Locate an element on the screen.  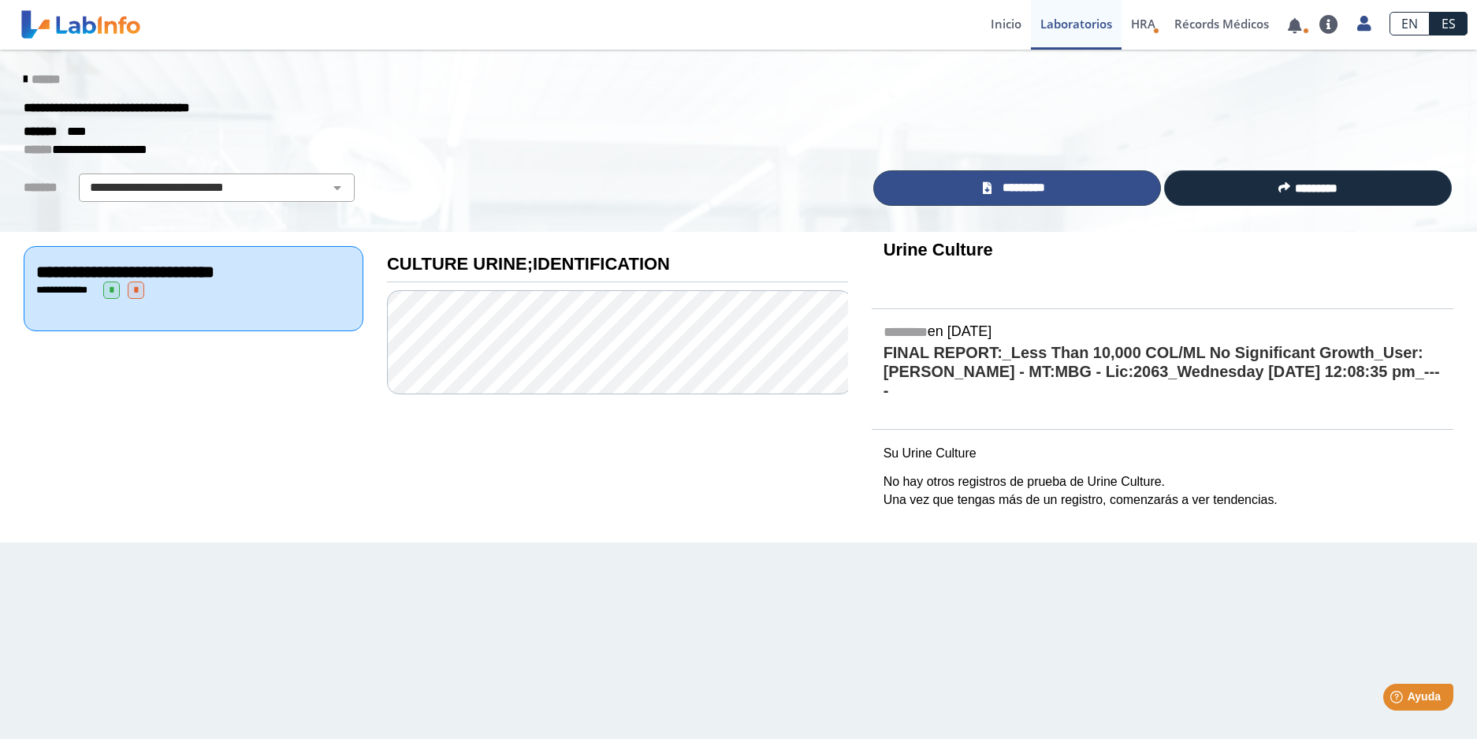
p: Su Urine Culture is located at coordinates (1163, 453).